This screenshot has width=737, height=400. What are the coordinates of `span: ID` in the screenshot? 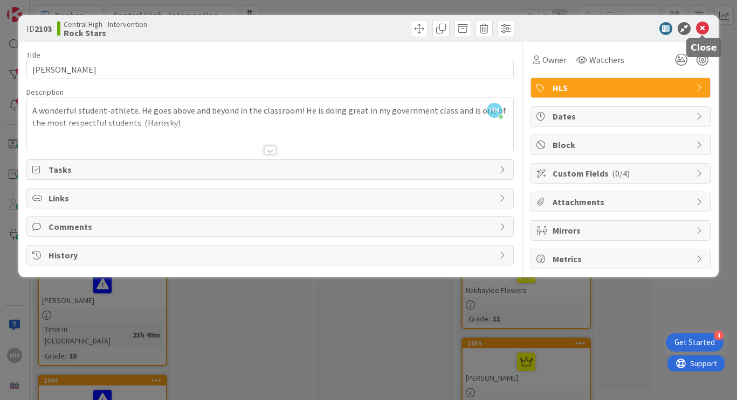 It's located at (39, 29).